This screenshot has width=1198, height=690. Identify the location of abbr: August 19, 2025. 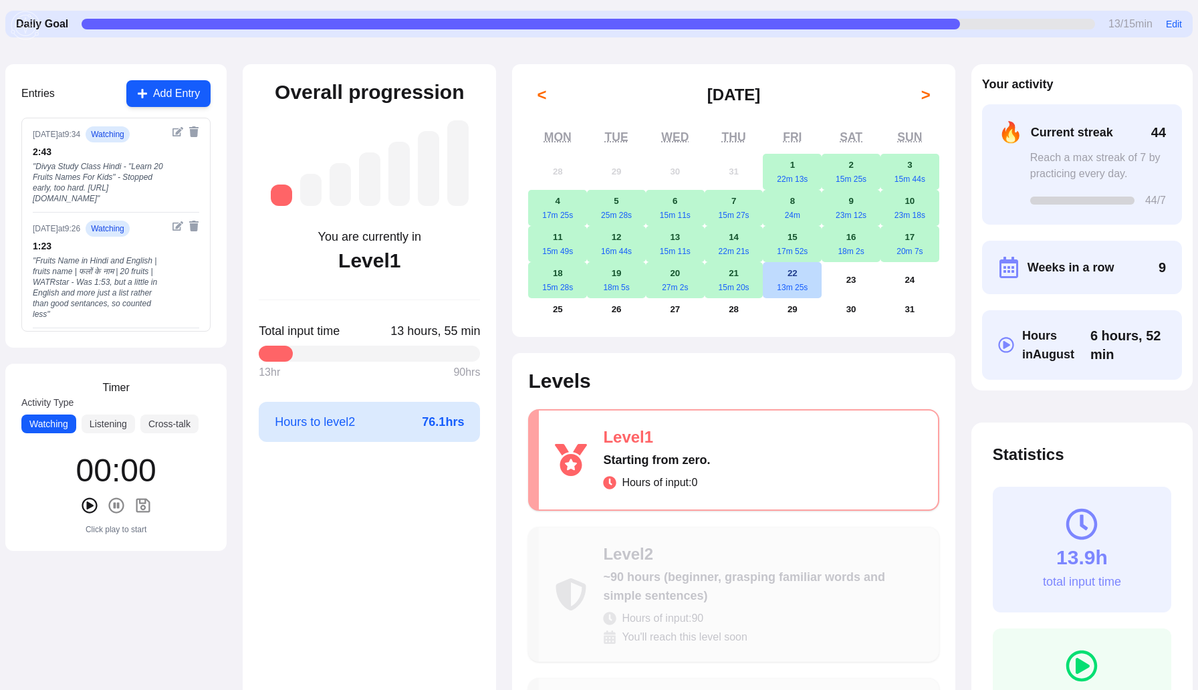
(616, 273).